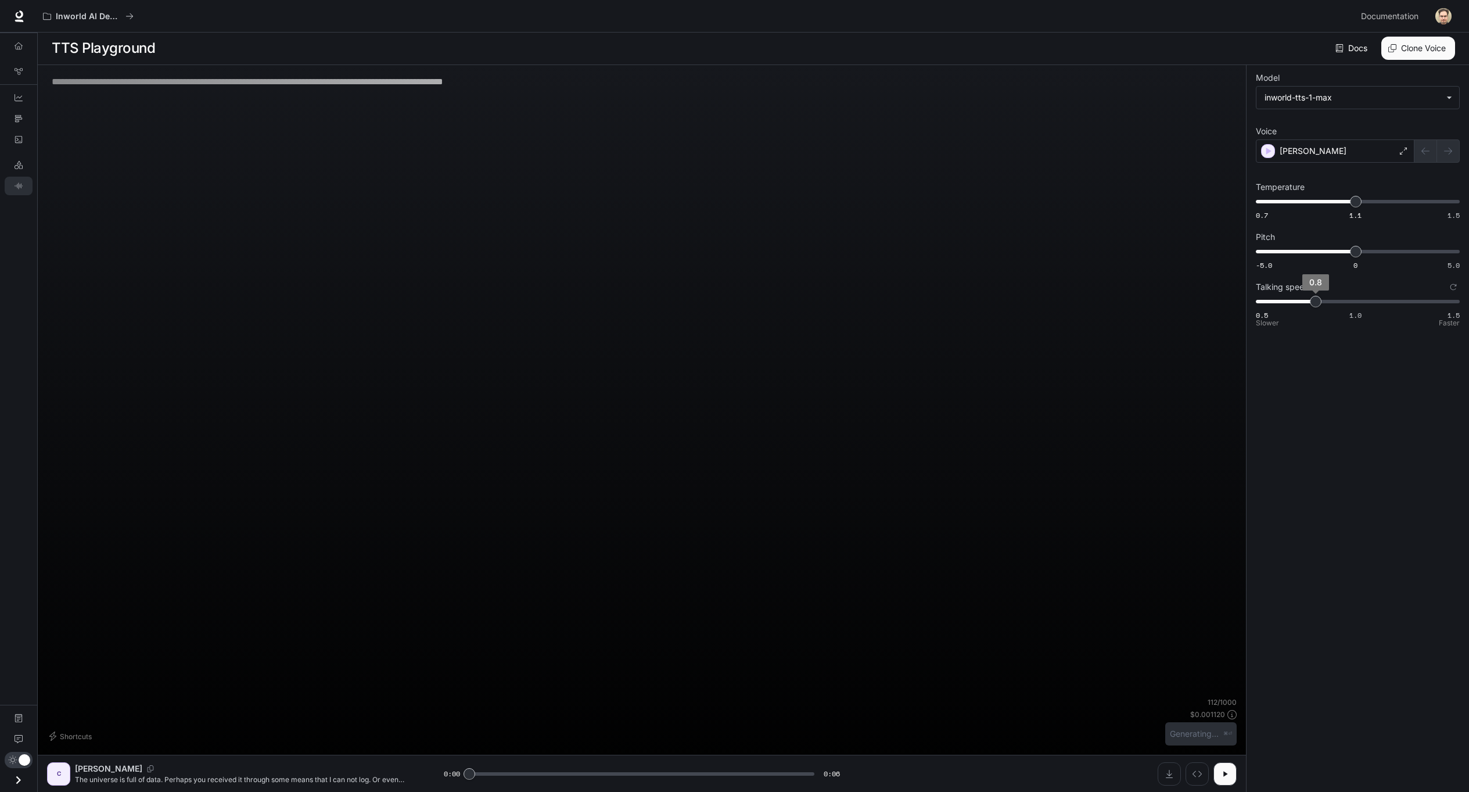  What do you see at coordinates (1262, 315) in the screenshot?
I see `span: 0.5` at bounding box center [1262, 315].